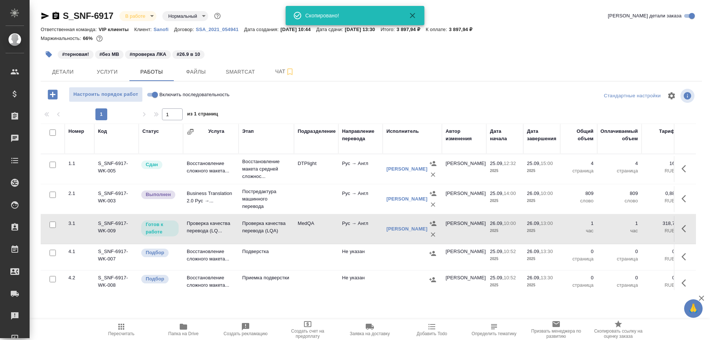 The width and height of the screenshot is (710, 340). Describe the element at coordinates (106, 94) in the screenshot. I see `button: Настроить порядок работ` at that location.